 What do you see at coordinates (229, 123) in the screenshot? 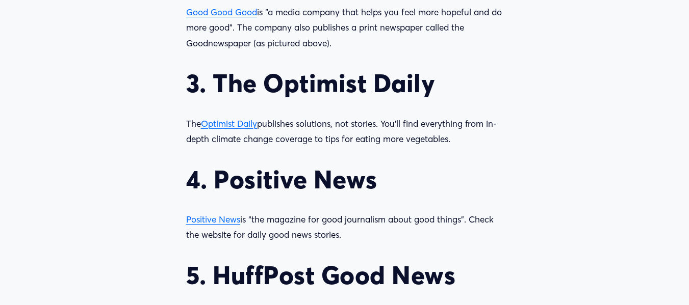
I see `span: Optimist Daily` at bounding box center [229, 123].